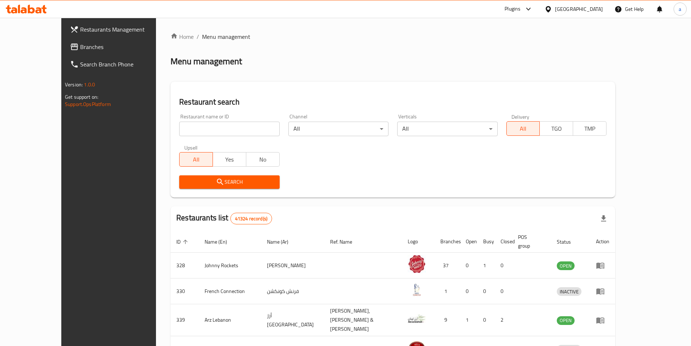  Describe the element at coordinates (229, 159) in the screenshot. I see `button: Yes` at that location.